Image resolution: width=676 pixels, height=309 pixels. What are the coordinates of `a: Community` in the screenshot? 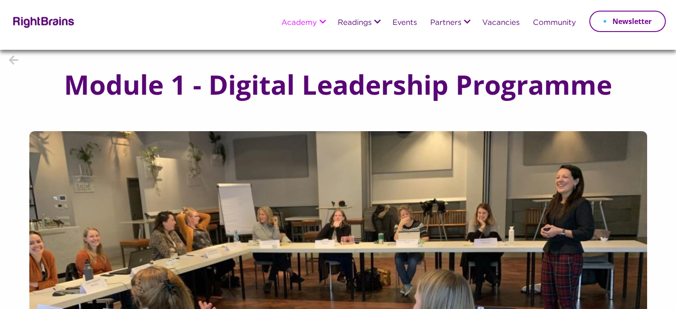 It's located at (554, 23).